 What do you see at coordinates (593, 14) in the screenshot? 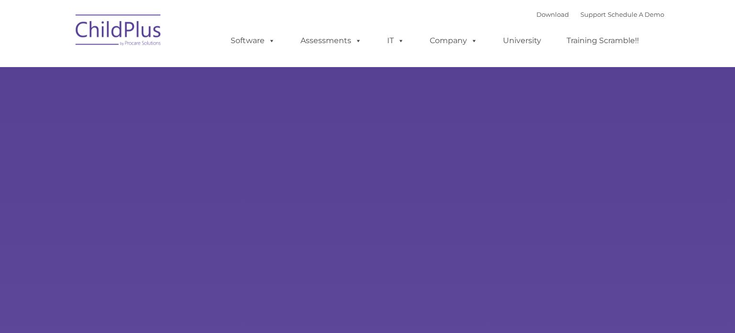
I see `a: Support` at bounding box center [593, 14].